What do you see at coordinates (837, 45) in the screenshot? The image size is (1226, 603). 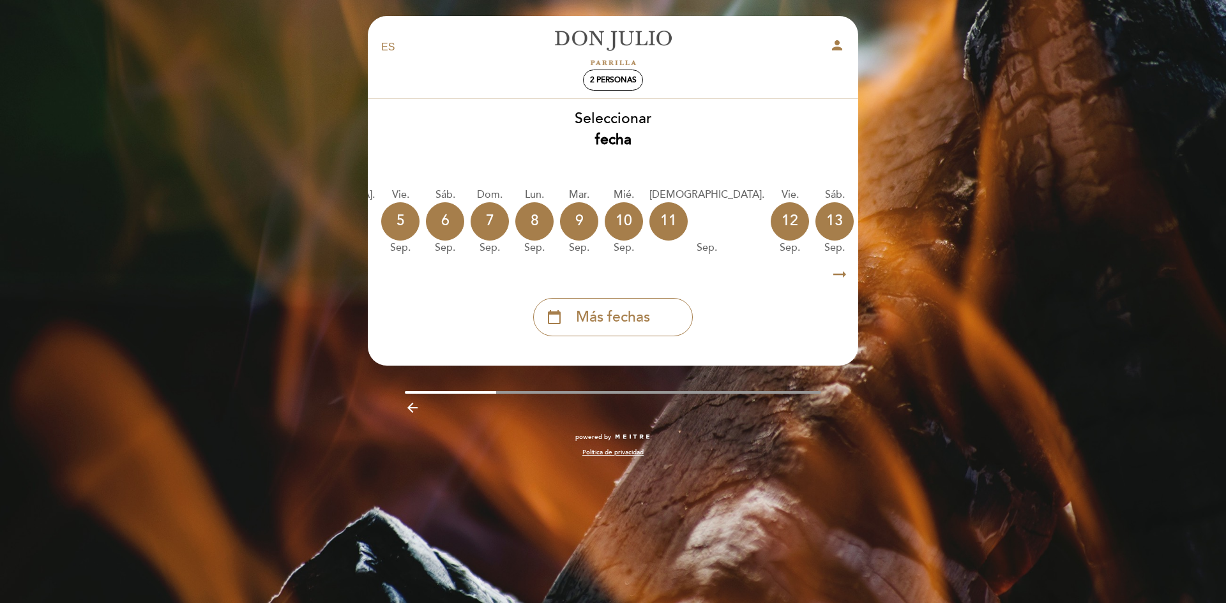 I see `i: person` at bounding box center [837, 45].